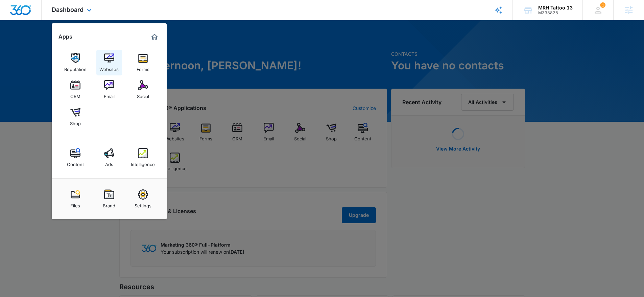 The image size is (644, 297). Describe the element at coordinates (143, 63) in the screenshot. I see `a: Forms` at that location.